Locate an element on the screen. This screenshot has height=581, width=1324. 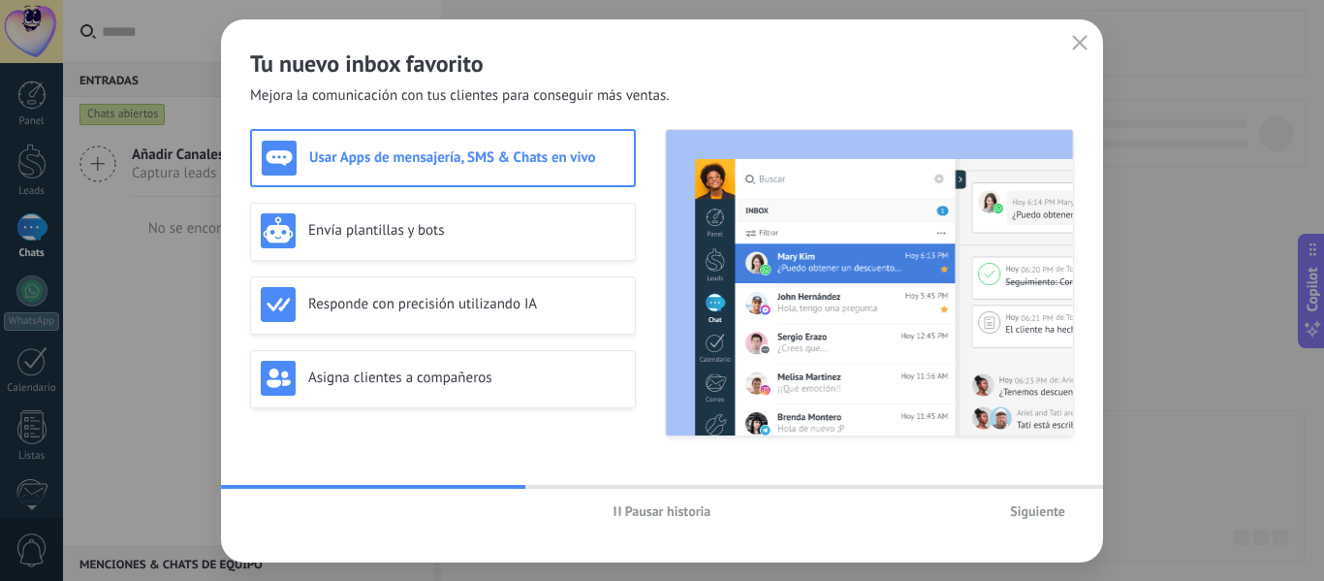
button: Siguiente is located at coordinates (1037, 511).